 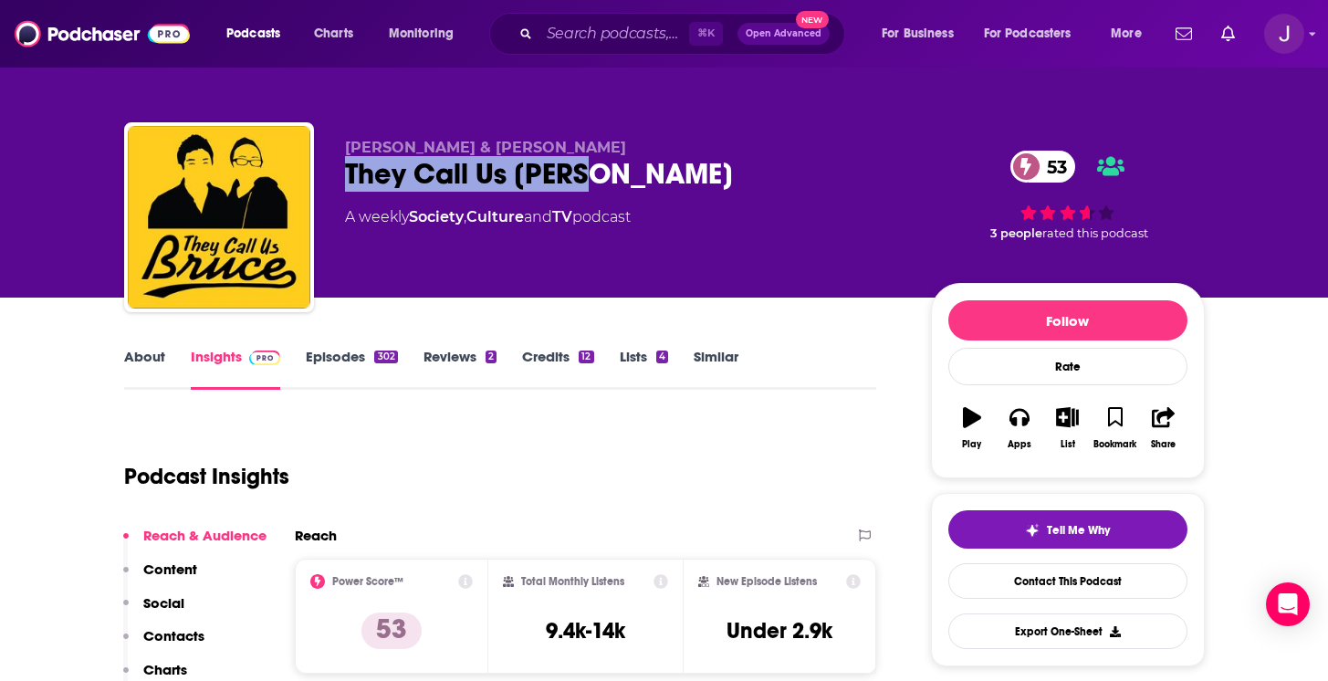 What do you see at coordinates (1284, 34) in the screenshot?
I see `span: Logged in as josephpapapr` at bounding box center [1284, 34].